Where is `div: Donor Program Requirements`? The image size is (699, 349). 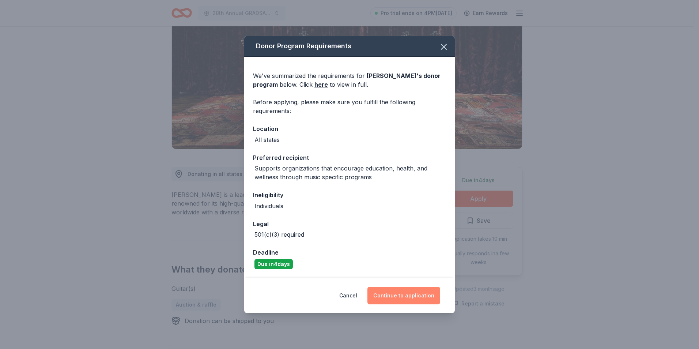
div: Donor Program Requirements is located at coordinates (350, 46).